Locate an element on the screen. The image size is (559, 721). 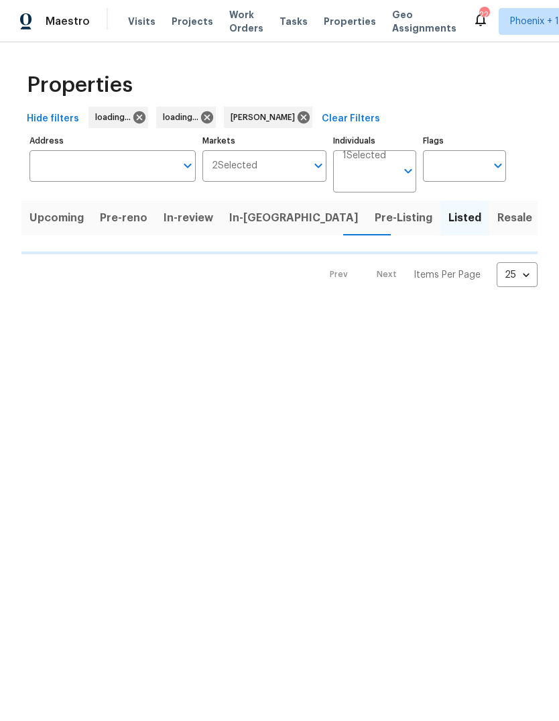
button: Clear Filters is located at coordinates (351, 119).